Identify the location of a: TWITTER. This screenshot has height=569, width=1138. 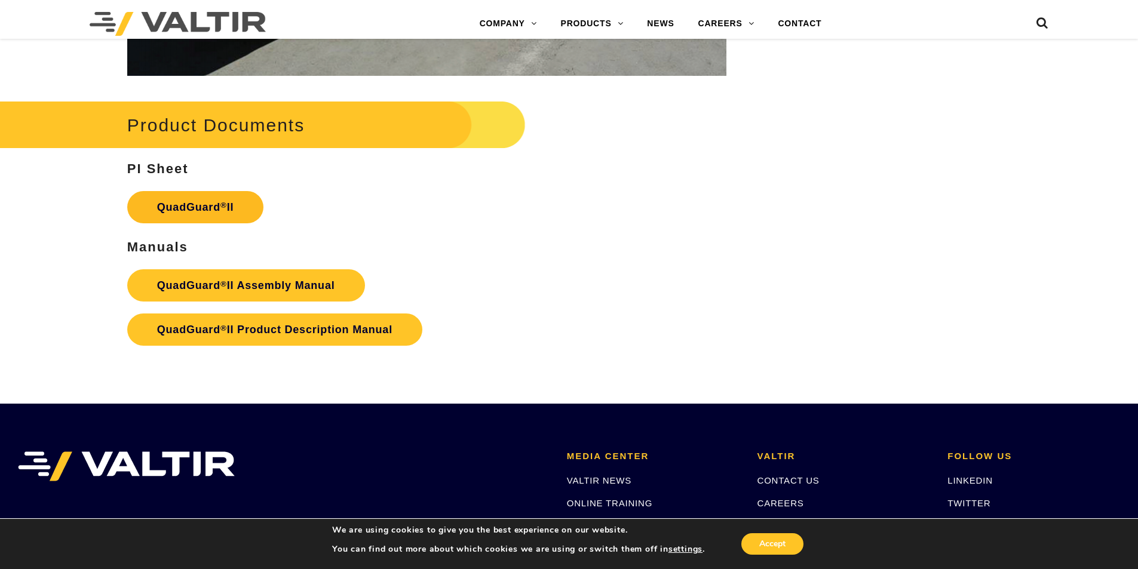
(969, 503).